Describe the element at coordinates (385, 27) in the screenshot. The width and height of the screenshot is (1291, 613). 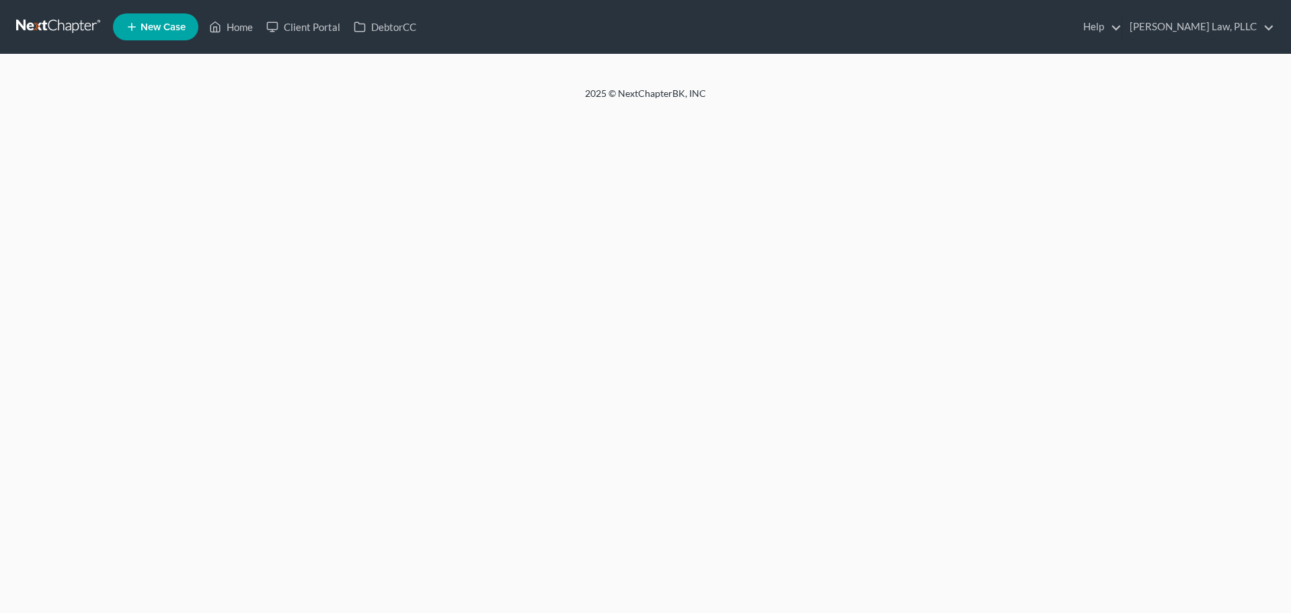
I see `a: DebtorCC` at that location.